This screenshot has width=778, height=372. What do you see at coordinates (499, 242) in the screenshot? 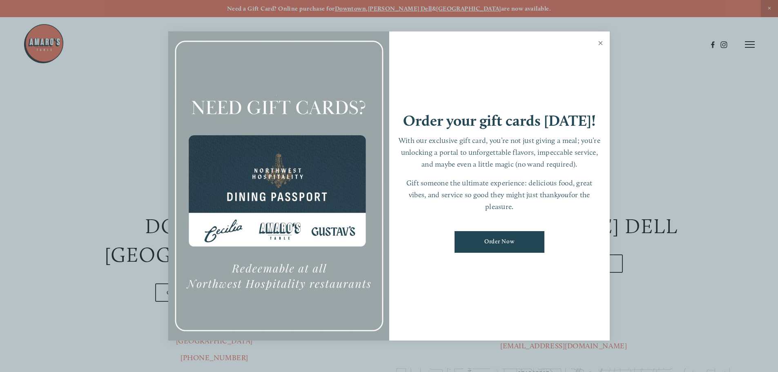
I see `a: Order Now` at bounding box center [499, 242].